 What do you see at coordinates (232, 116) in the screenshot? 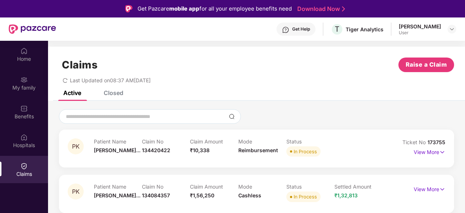
I see `img: svg+xml;base64,PHN2ZyBpZD0iU2VhcmNoLTMyeDMyIiB4bWxucz0iaHR0cDovL3d3dy53My5vcmcvMjAwMC9zdmciIHdpZH...` at bounding box center [232, 116].